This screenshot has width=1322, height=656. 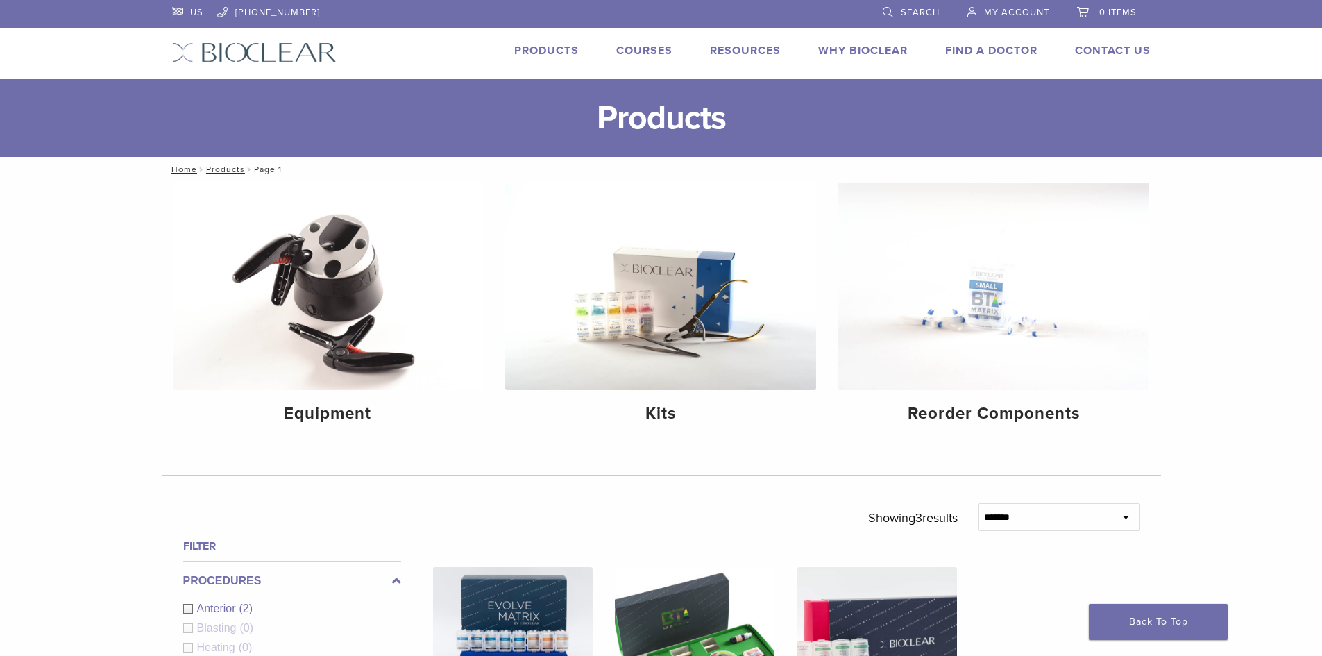 What do you see at coordinates (1118, 12) in the screenshot?
I see `span: 0 items` at bounding box center [1118, 12].